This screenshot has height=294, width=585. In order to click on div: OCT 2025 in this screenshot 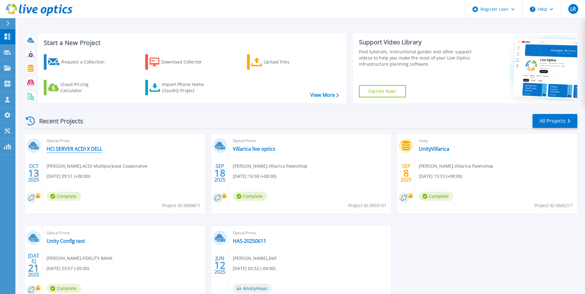, I will do `click(34, 173)`.